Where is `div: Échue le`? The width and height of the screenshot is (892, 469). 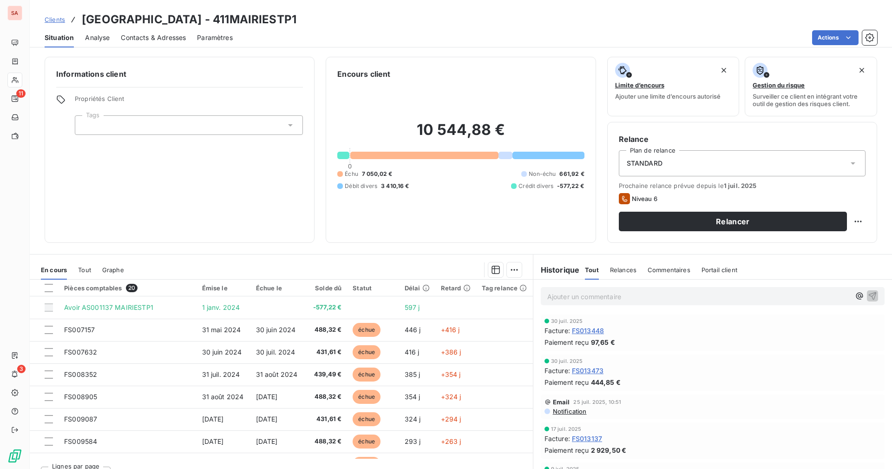
div: Échue le is located at coordinates (278, 288).